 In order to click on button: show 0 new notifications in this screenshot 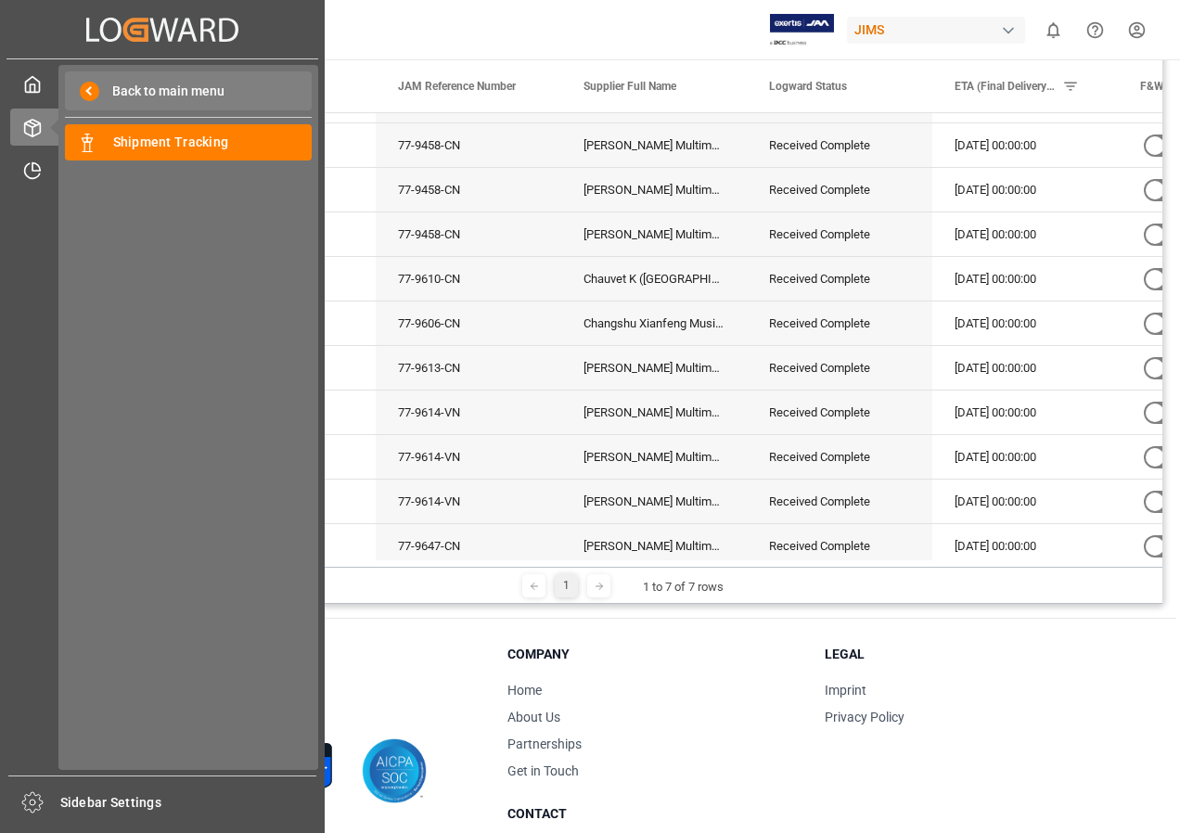, I will do `click(1053, 30)`.